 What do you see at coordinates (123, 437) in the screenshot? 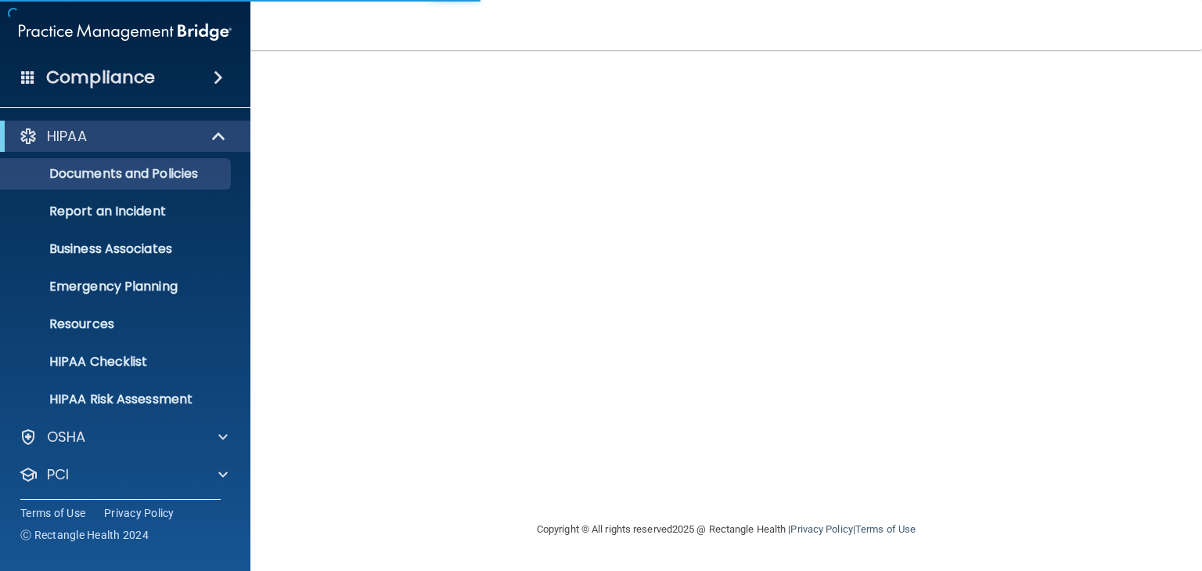
I see `a: OSHA` at bounding box center [123, 437].